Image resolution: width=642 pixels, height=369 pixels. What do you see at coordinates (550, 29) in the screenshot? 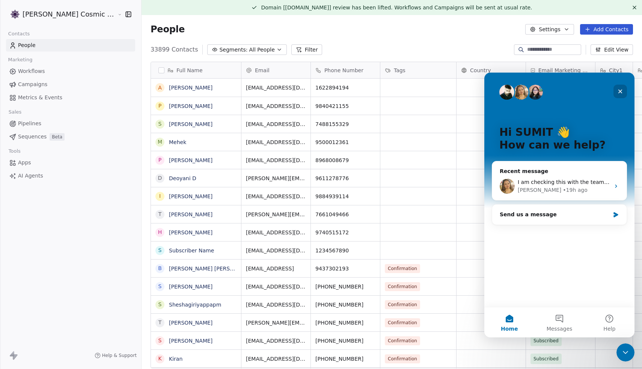
I see `button: Settings` at bounding box center [550, 29].